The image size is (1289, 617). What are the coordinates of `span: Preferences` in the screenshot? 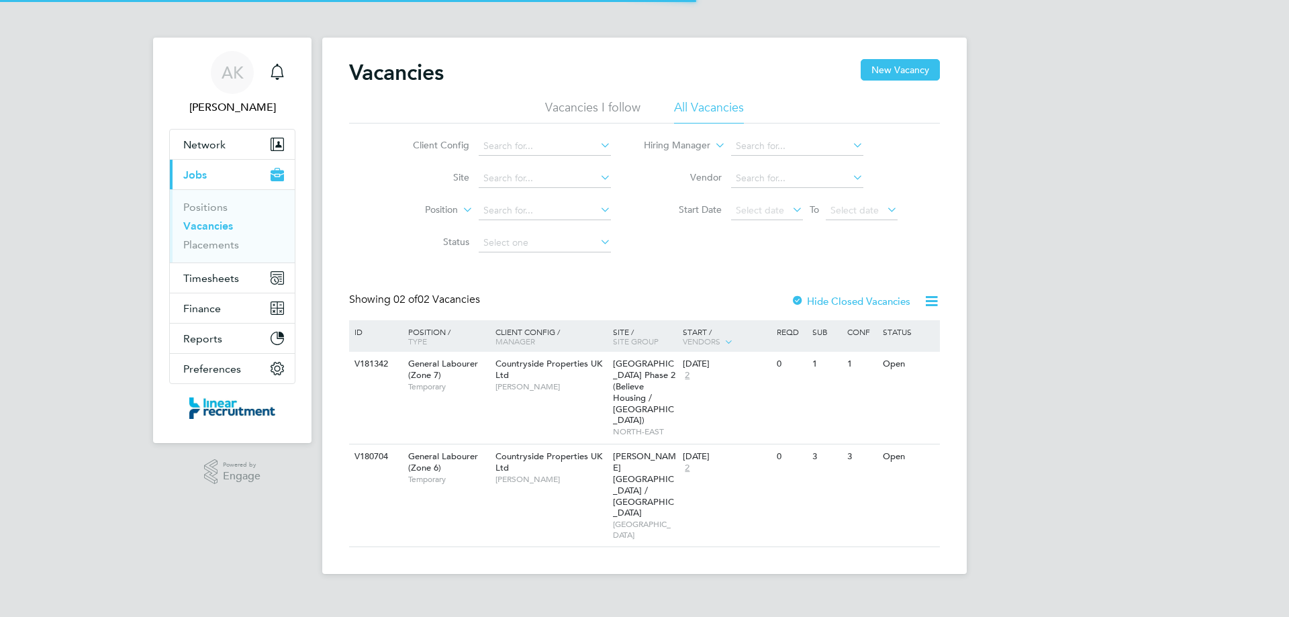 It's located at (212, 369).